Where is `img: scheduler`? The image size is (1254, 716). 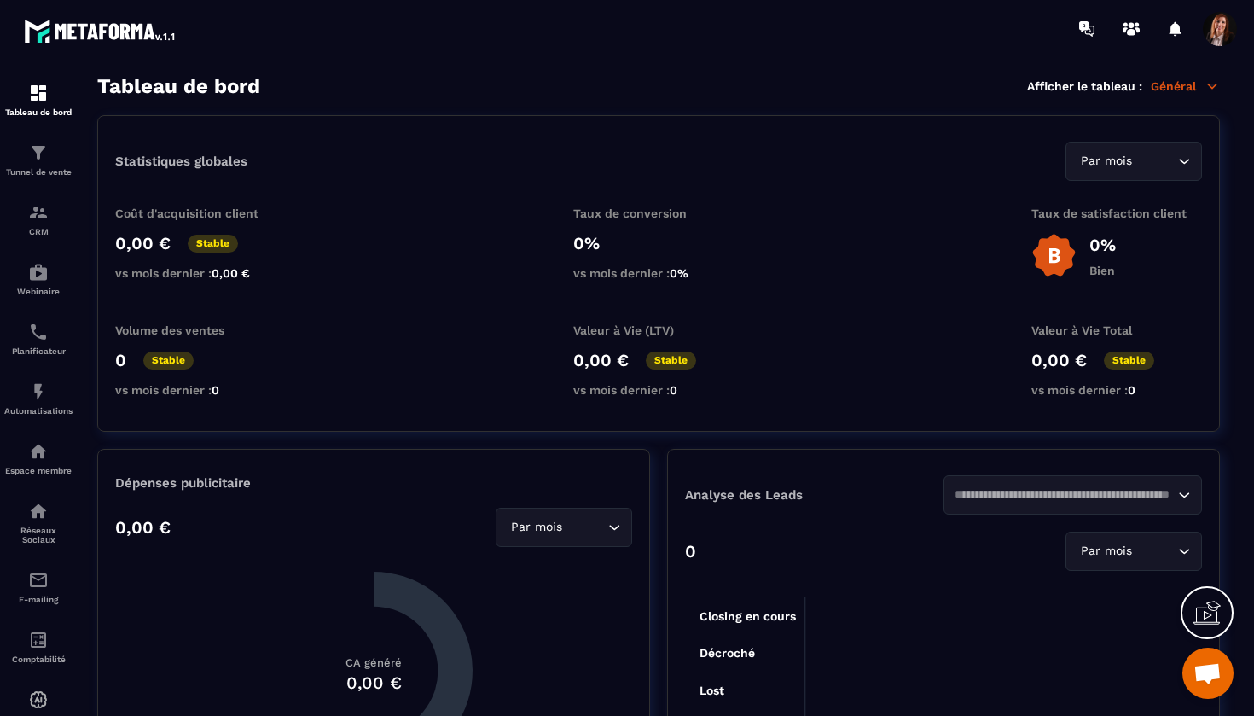
img: scheduler is located at coordinates (38, 332).